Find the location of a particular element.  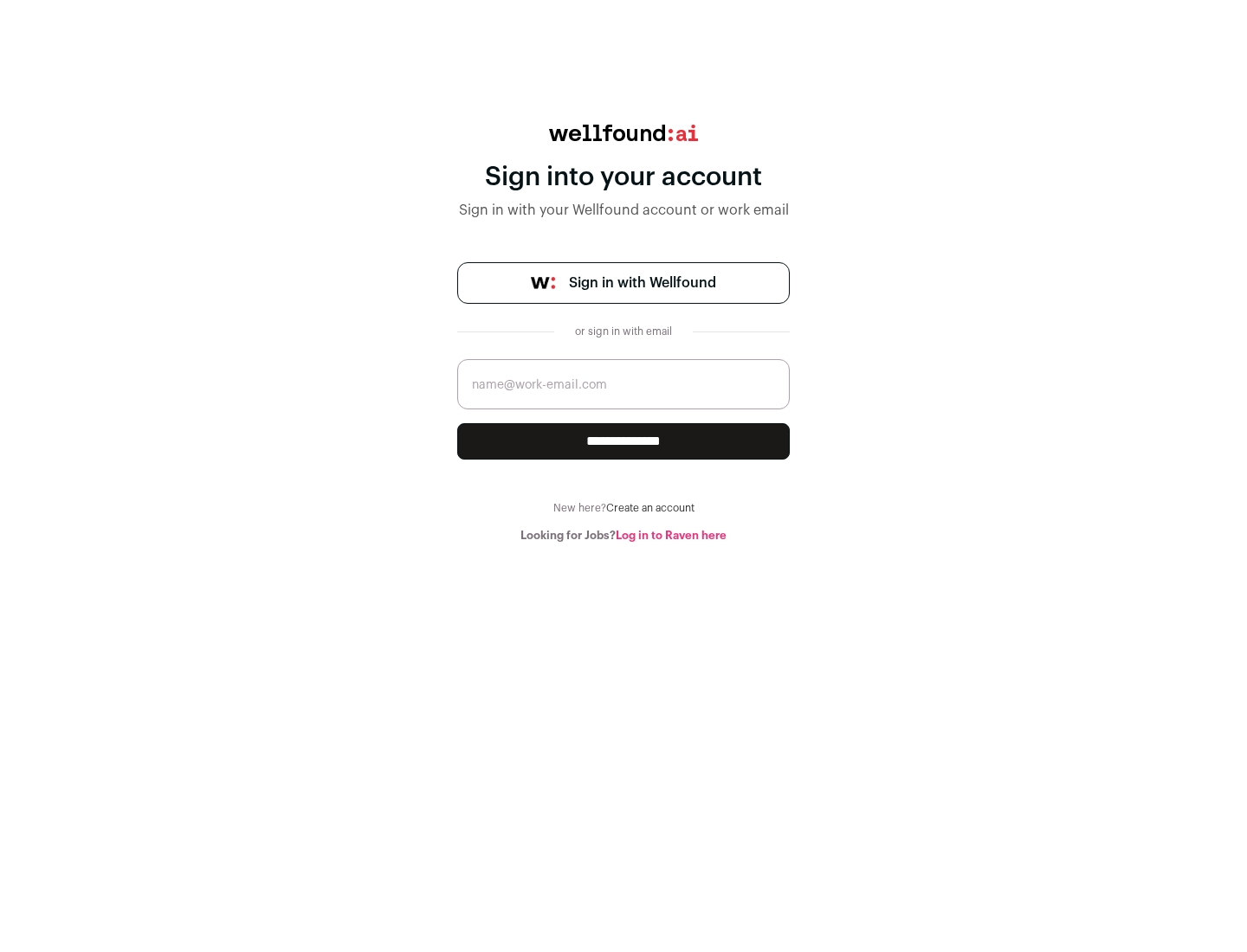

div: Sign into your account is located at coordinates (624, 177).